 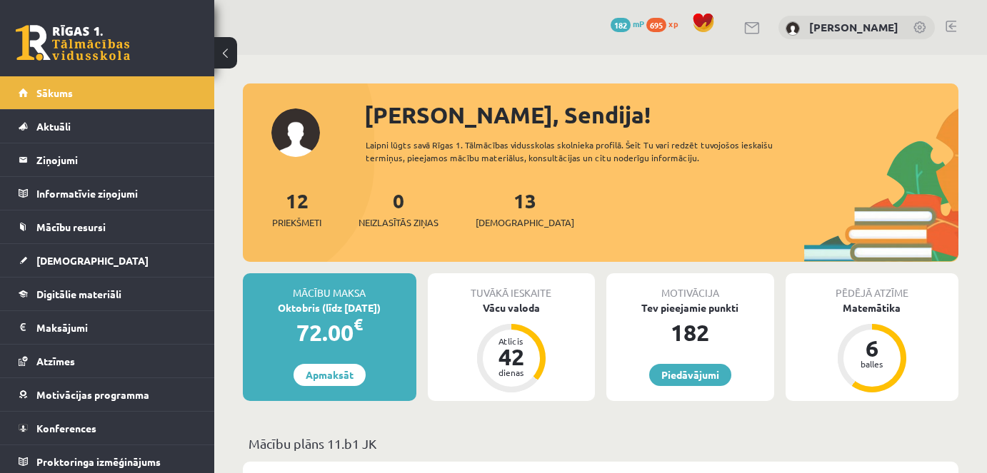 I want to click on div: Laipni lūgts savā Rīgas 1. Tālmācības vidusskolas skolnieka profilā. Šeit Tu vari redzēt tuvojošo..., so click(x=580, y=151).